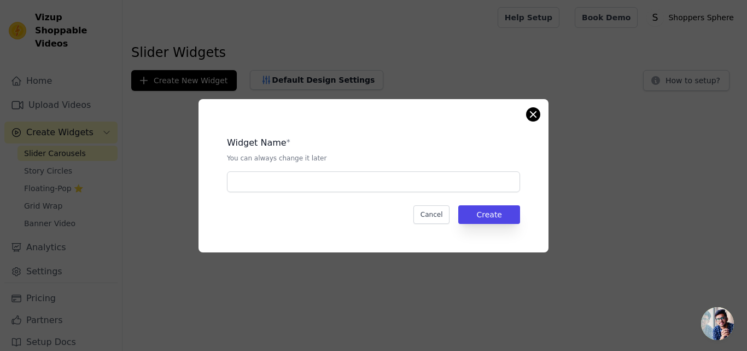 This screenshot has height=351, width=747. What do you see at coordinates (718, 323) in the screenshot?
I see `a: Open chat` at bounding box center [718, 323].